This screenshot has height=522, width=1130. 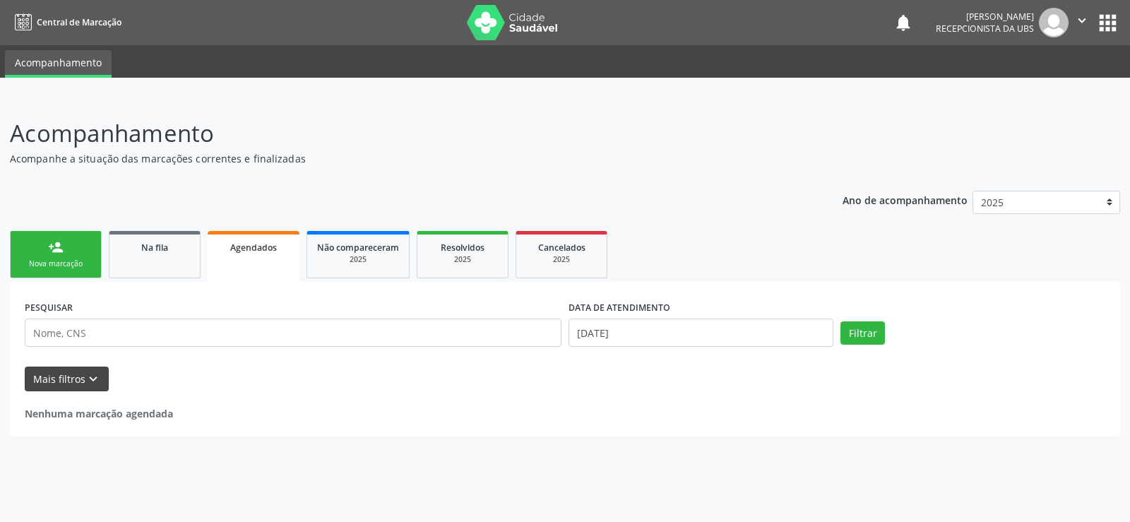 What do you see at coordinates (56, 247) in the screenshot?
I see `div: person_add` at bounding box center [56, 247].